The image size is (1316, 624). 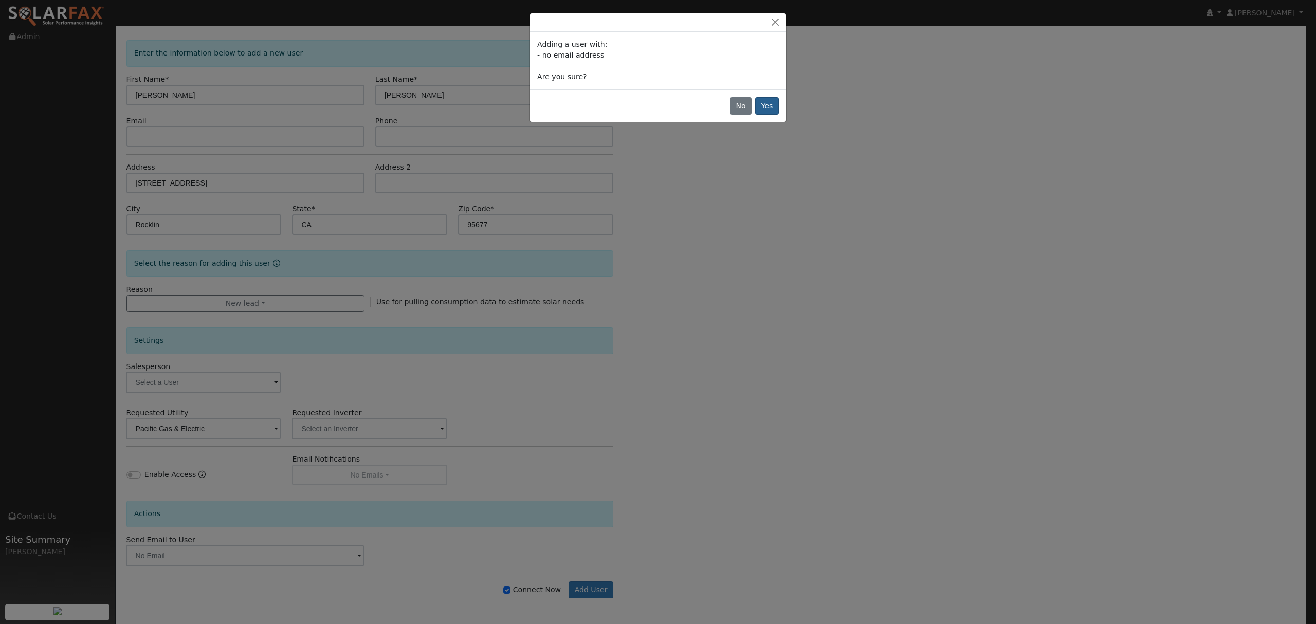 What do you see at coordinates (572, 44) in the screenshot?
I see `span: Adding a user with:` at bounding box center [572, 44].